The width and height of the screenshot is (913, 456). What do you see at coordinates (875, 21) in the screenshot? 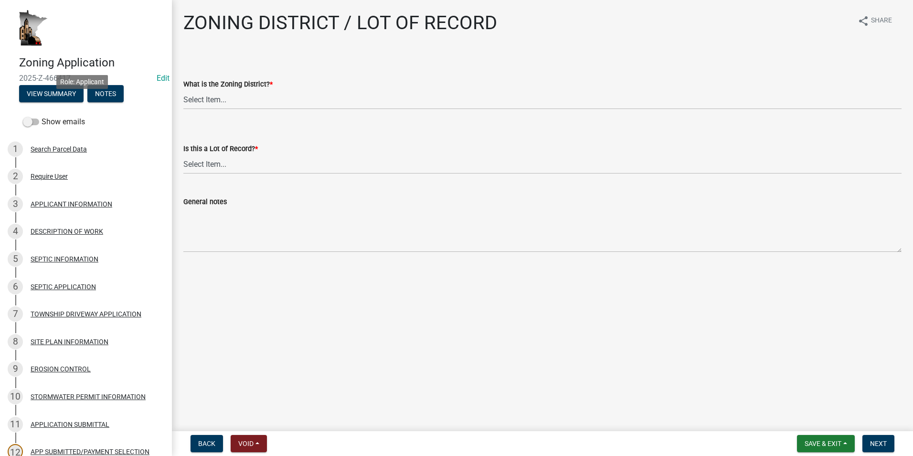
I see `button: shareShare` at bounding box center [875, 21].